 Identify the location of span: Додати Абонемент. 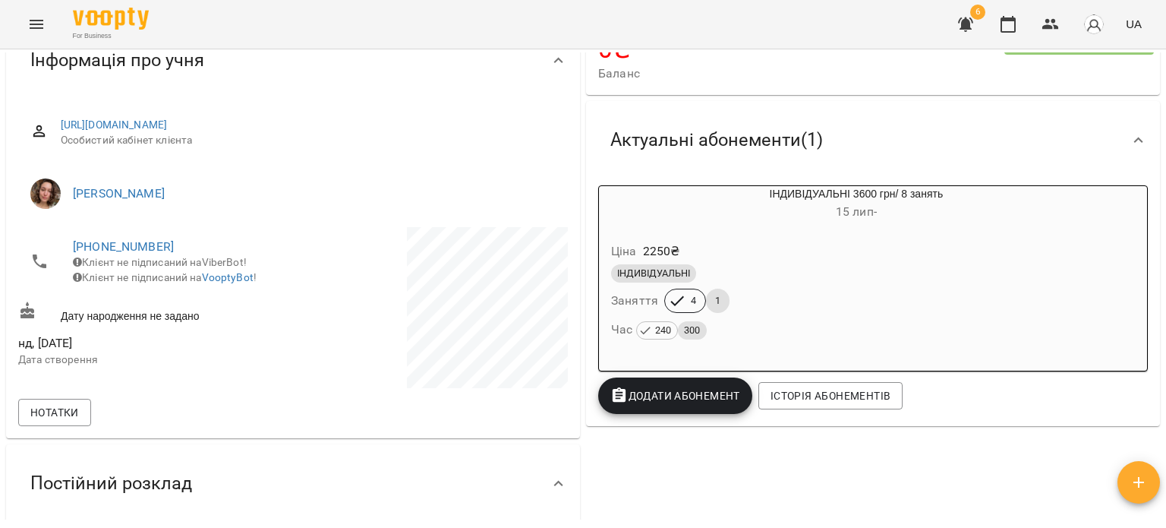
(675, 396).